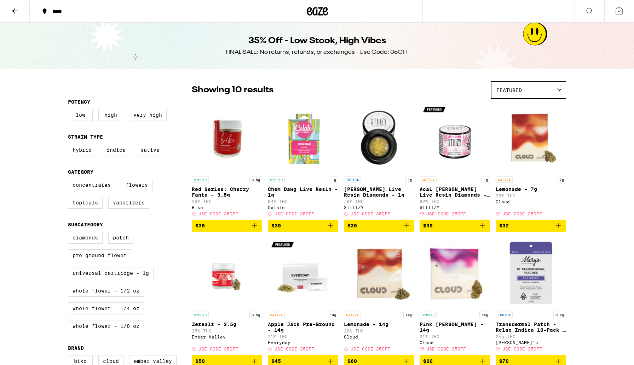 This screenshot has height=365, width=634. I want to click on label: Whole Flower - 1/2 oz, so click(106, 291).